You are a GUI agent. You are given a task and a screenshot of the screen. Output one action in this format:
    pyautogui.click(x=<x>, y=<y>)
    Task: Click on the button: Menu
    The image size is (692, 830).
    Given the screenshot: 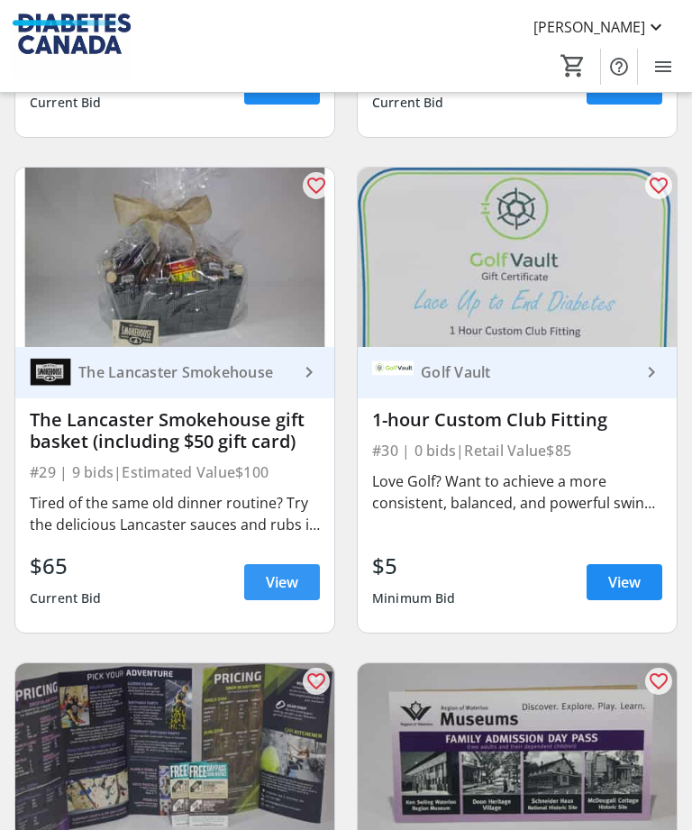 What is the action you would take?
    pyautogui.click(x=663, y=67)
    